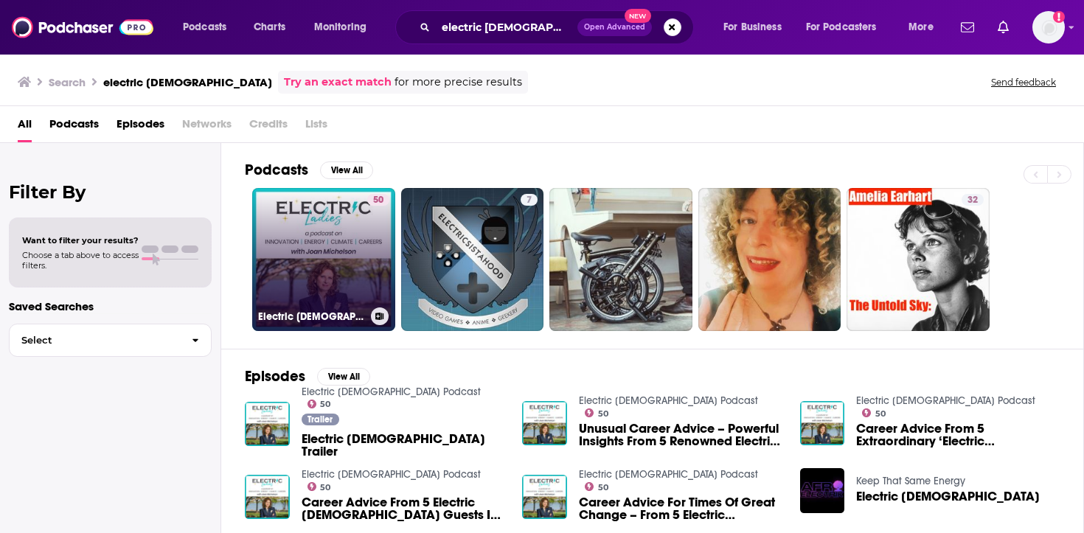 The width and height of the screenshot is (1084, 533). What do you see at coordinates (338, 82) in the screenshot?
I see `a: Try an exact match` at bounding box center [338, 82].